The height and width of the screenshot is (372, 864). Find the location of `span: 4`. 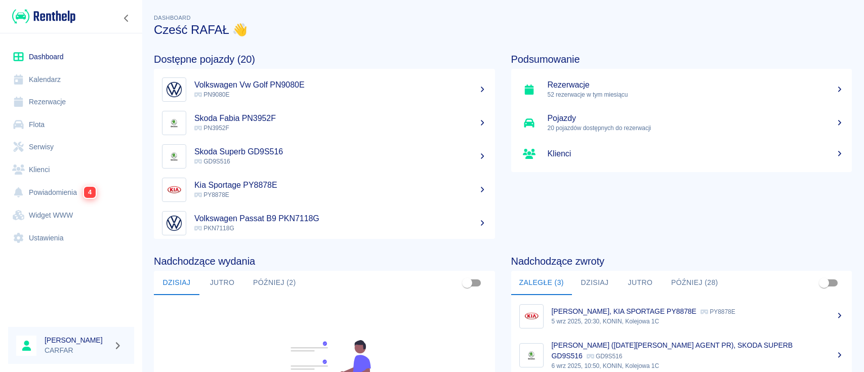

span: 4 is located at coordinates (90, 192).